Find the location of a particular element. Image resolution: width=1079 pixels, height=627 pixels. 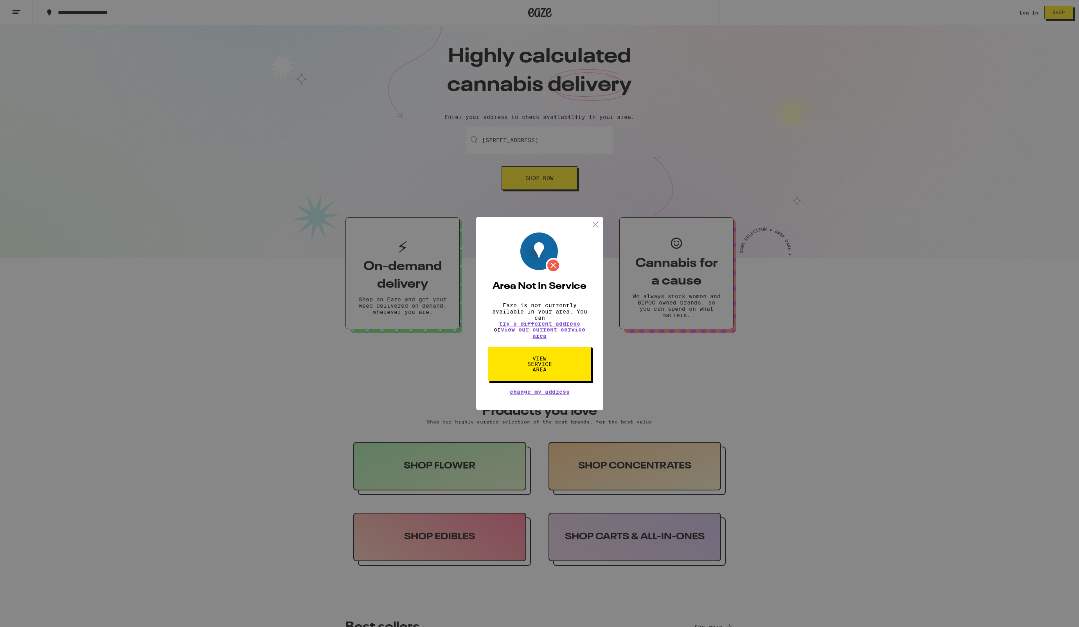

p: Eaze is not currently available in your area. You can or is located at coordinates (539, 320).